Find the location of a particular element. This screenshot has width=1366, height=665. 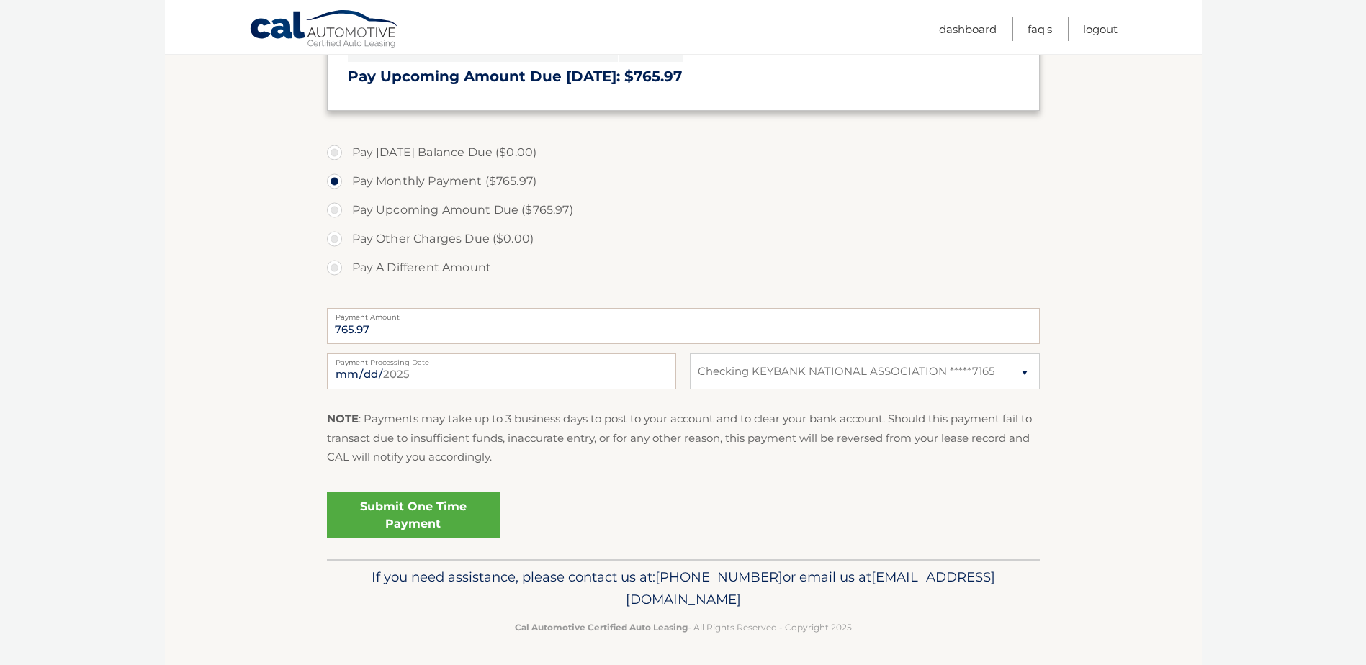

p: If you need assistance, please contact us at: or email us at is located at coordinates (683, 589).